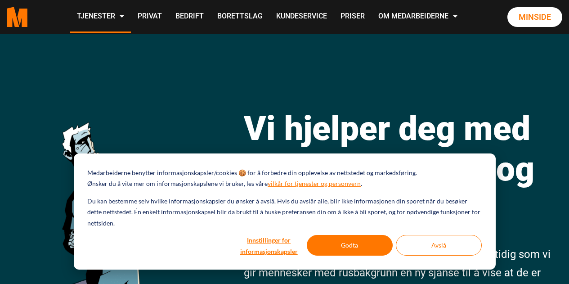  Describe the element at coordinates (225, 184) in the screenshot. I see `p: Ønsker du å vite mer om informasjonskapslene vi bruker, les våre .` at that location.